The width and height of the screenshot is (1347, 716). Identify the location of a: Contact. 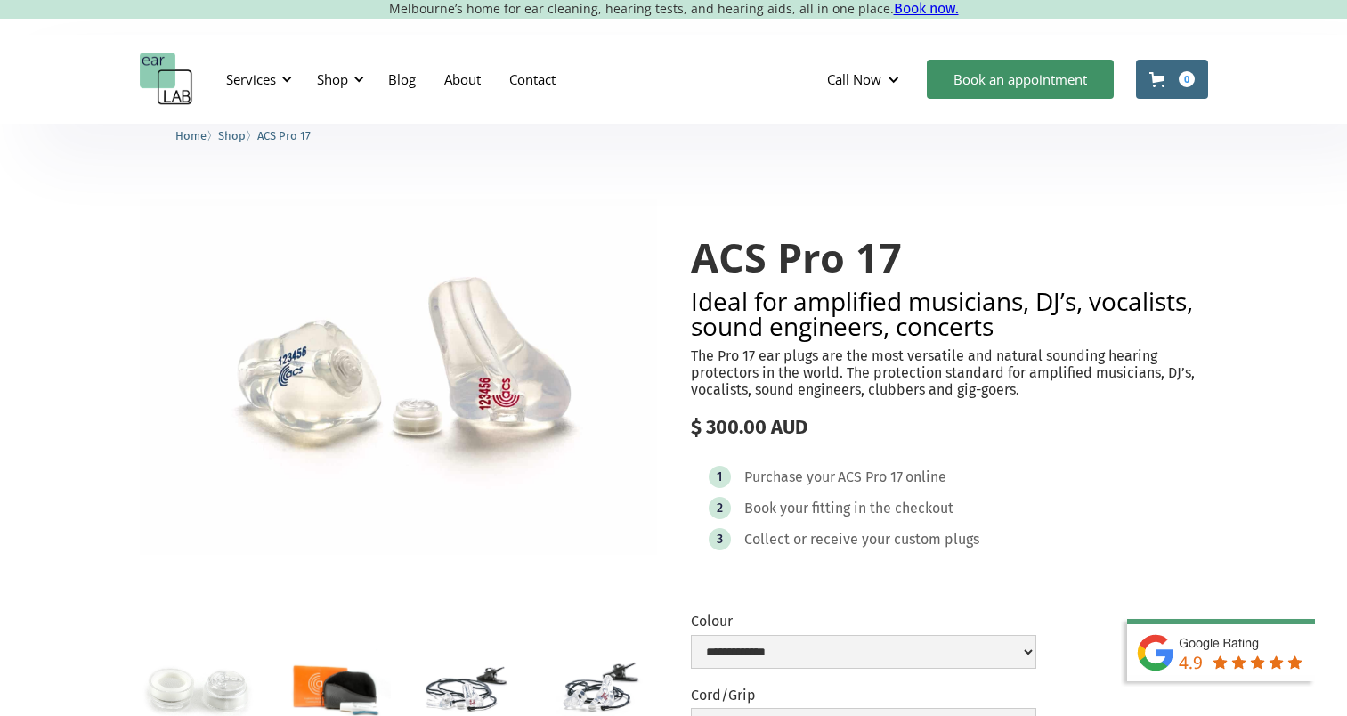
(532, 79).